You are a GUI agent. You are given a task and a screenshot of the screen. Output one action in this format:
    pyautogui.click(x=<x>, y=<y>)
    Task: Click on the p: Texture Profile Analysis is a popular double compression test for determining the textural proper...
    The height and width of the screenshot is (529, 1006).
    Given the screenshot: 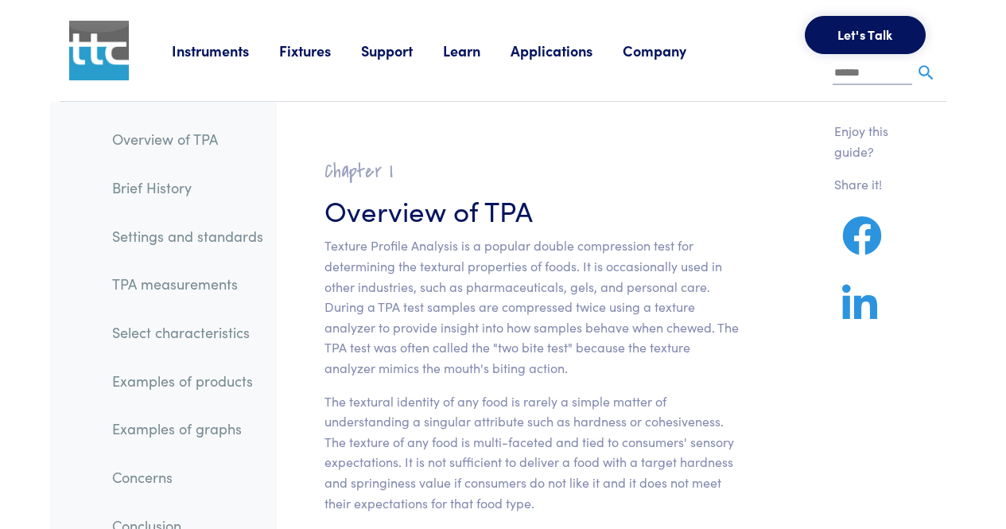 What is the action you would take?
    pyautogui.click(x=531, y=306)
    